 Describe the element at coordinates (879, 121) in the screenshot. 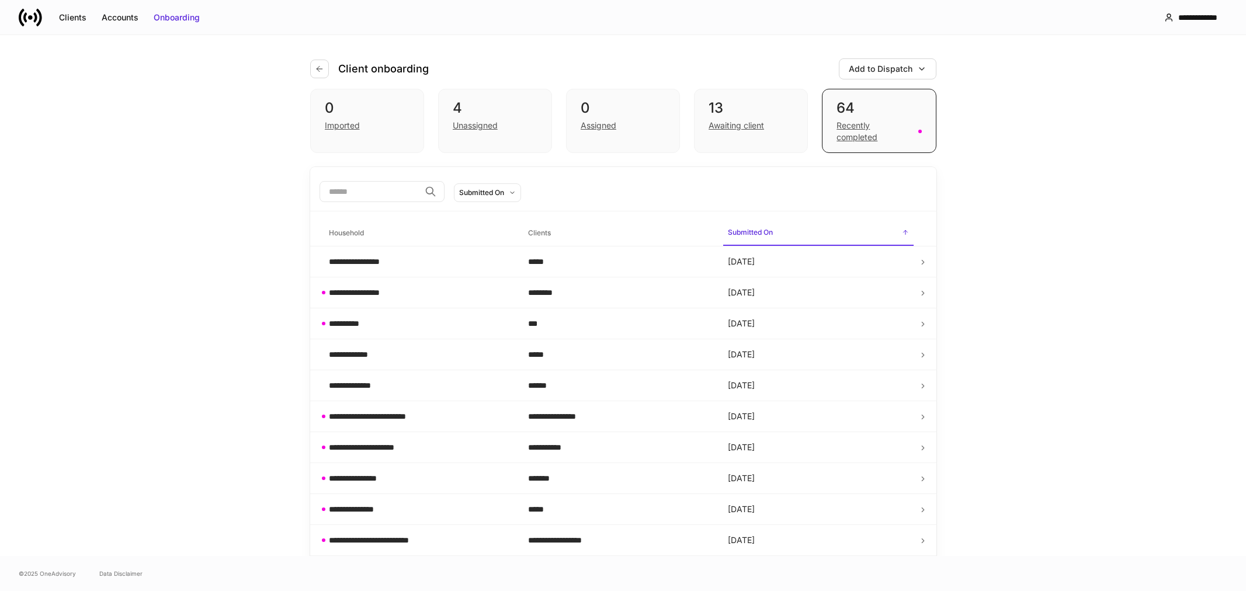

I see `div: 64Recently completed` at that location.